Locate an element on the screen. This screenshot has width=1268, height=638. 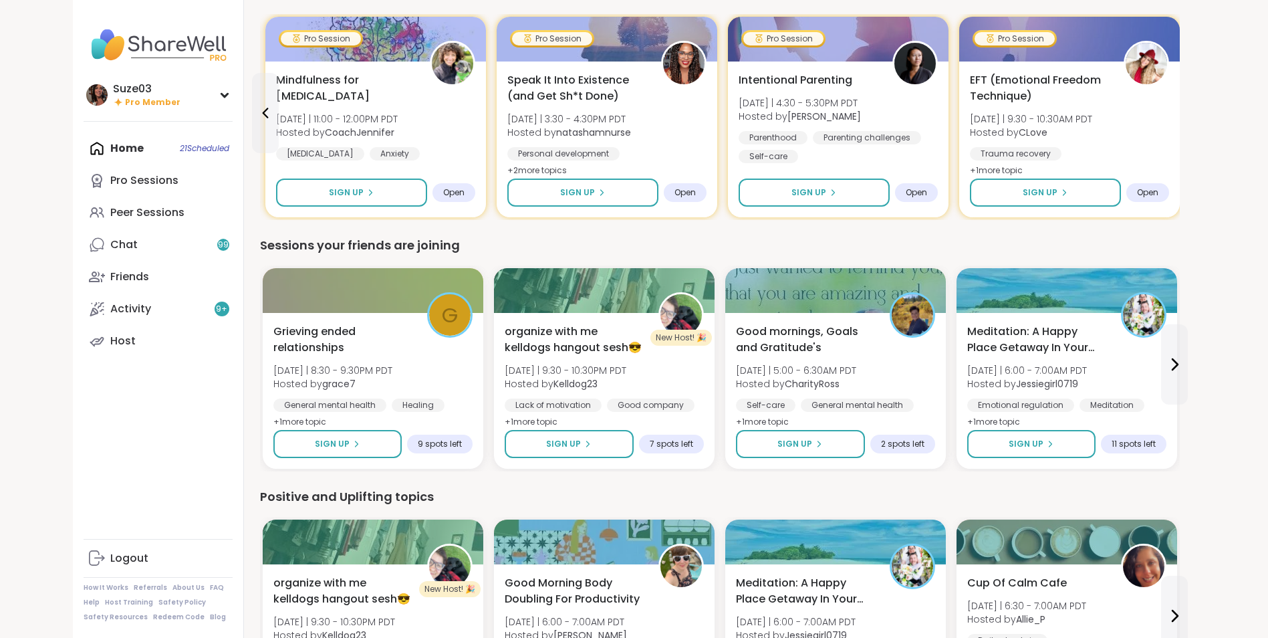
span: Good Morning Body Doubling For Productivity is located at coordinates (574, 591).